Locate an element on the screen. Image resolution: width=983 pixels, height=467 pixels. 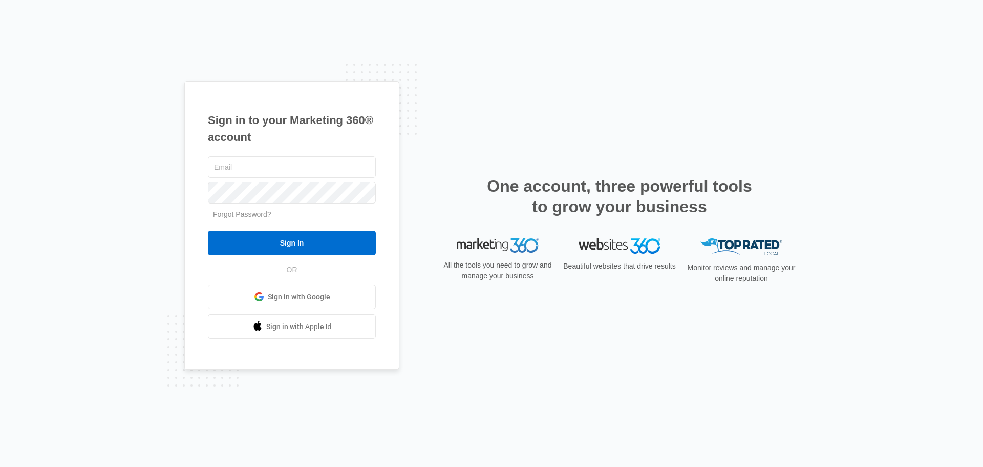
span: OR is located at coordinates (292, 269).